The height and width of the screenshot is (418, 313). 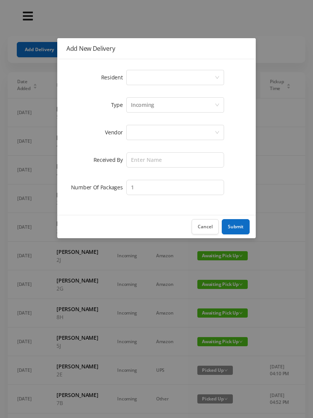 What do you see at coordinates (205, 227) in the screenshot?
I see `button: Cancel` at bounding box center [205, 227].